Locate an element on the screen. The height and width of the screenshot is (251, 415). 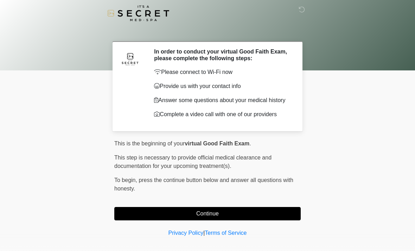
p: Provide us with your contact info is located at coordinates (222, 86).